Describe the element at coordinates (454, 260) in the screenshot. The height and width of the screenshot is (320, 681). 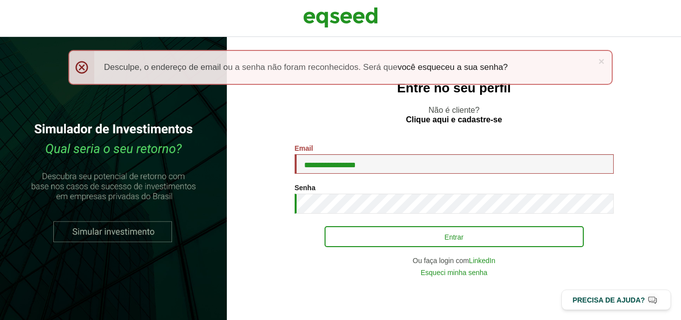
I see `div: Ou faça login com` at that location.